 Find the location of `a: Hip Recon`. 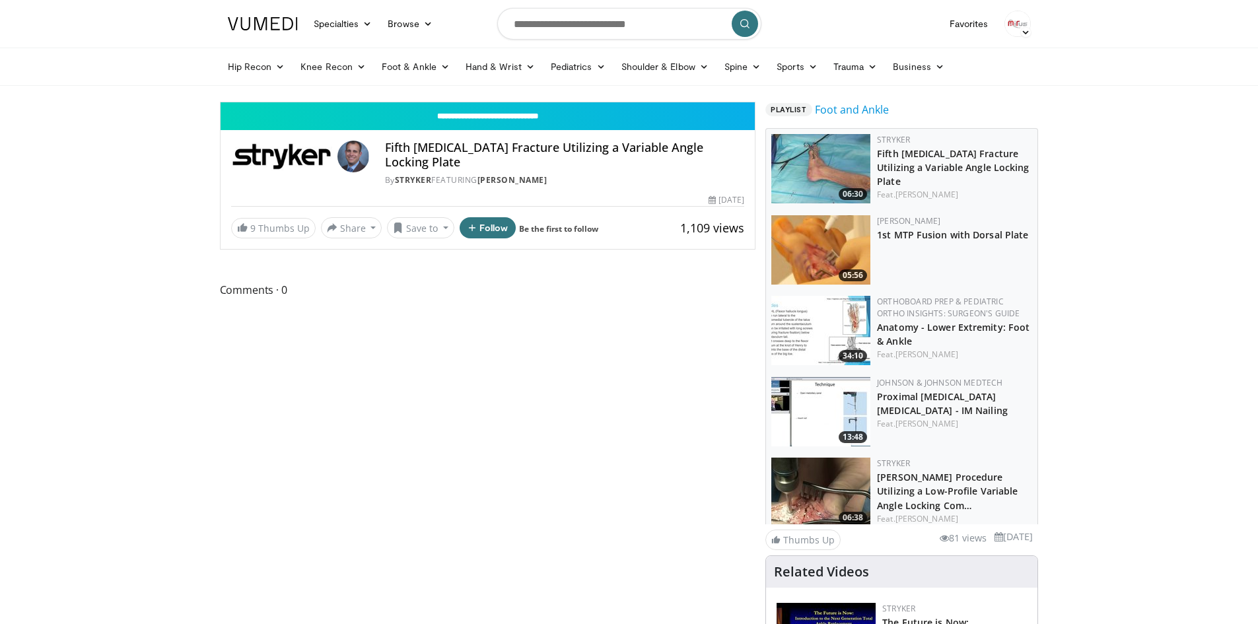

a: Hip Recon is located at coordinates (256, 67).